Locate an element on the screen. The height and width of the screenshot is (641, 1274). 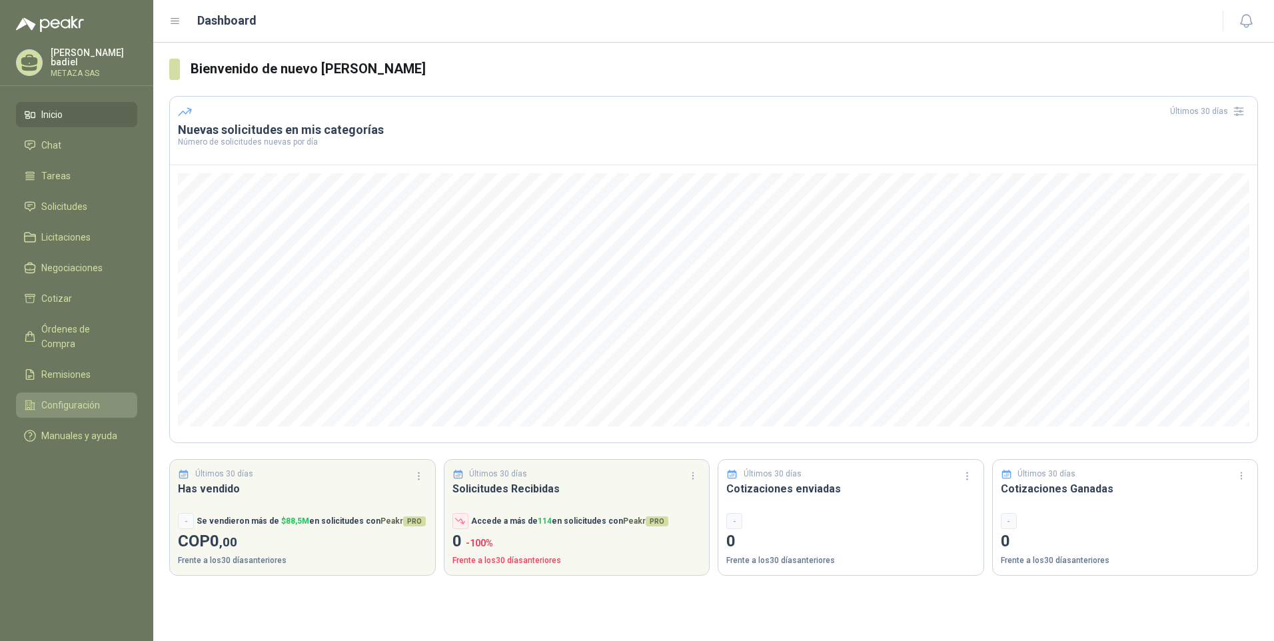
a: Negociaciones is located at coordinates (77, 268).